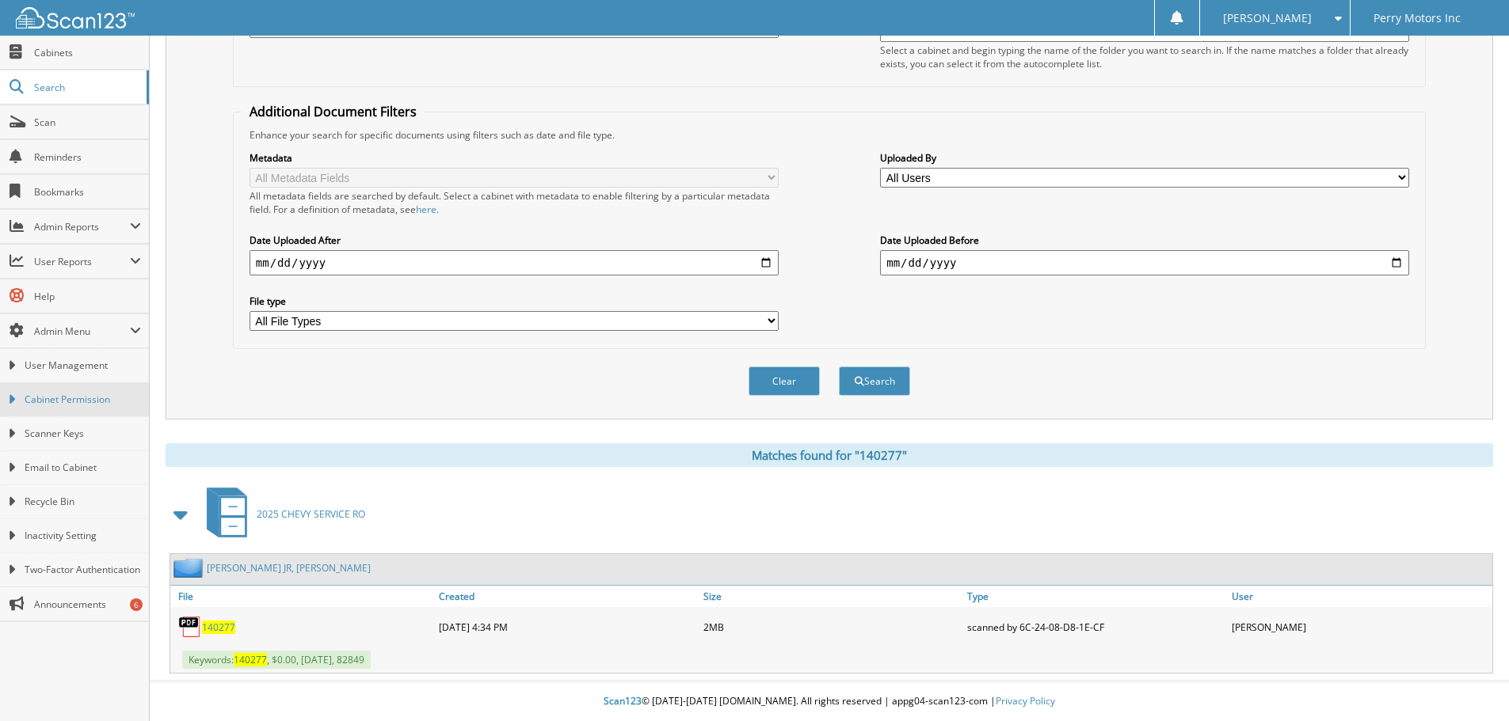  I want to click on span: Scanner Keys, so click(82, 434).